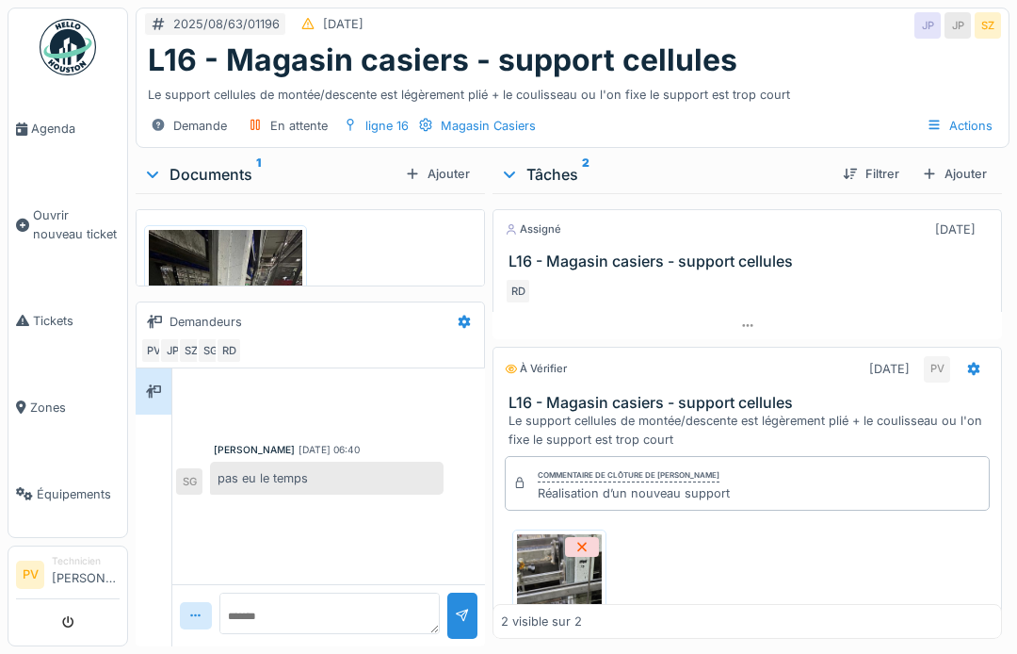  I want to click on div: Tâches, so click(664, 174).